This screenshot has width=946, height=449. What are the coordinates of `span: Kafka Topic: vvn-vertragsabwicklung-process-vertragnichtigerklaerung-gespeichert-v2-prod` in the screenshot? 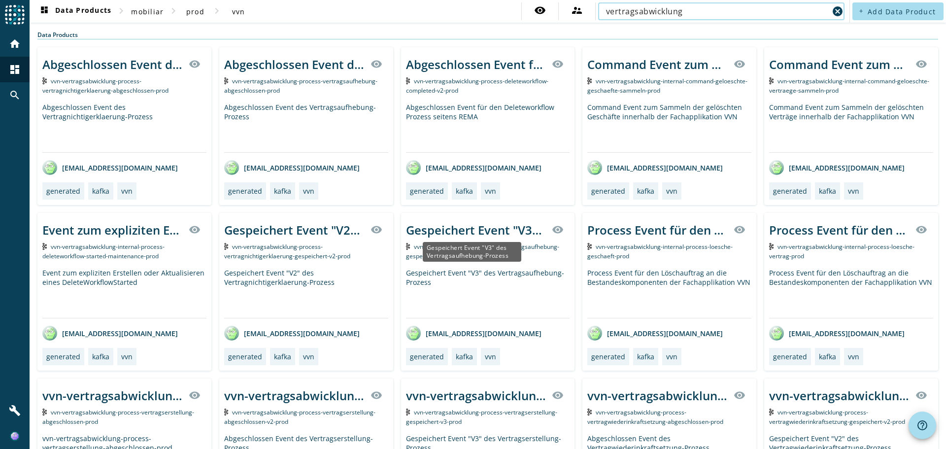 It's located at (287, 251).